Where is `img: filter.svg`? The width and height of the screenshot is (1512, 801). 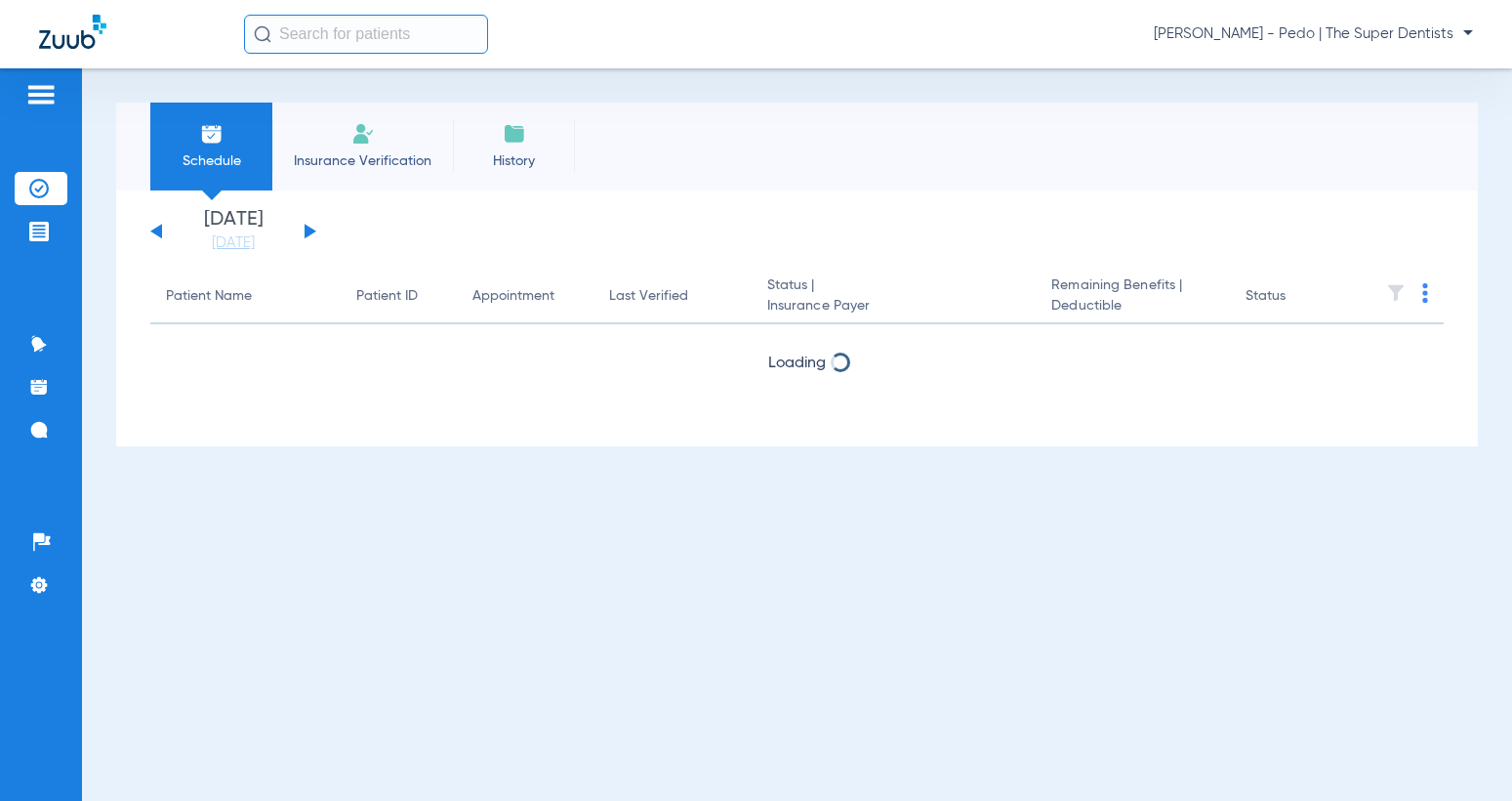 img: filter.svg is located at coordinates (1396, 293).